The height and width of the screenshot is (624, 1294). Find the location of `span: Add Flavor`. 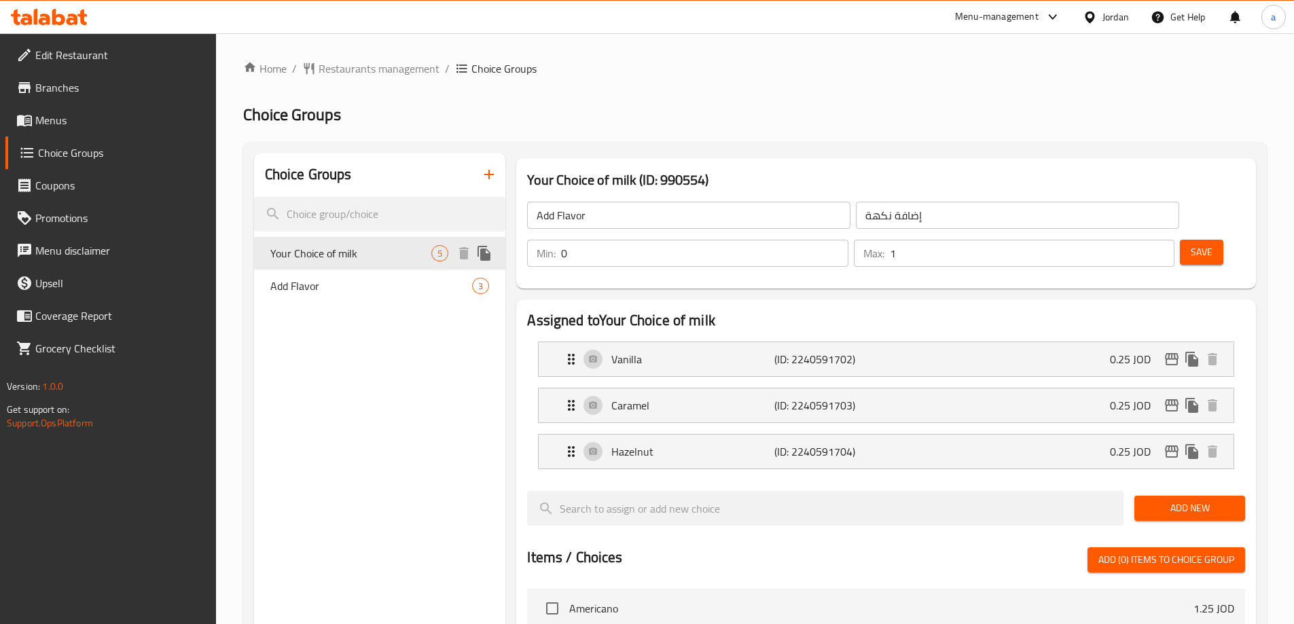

span: Add Flavor is located at coordinates (372, 286).